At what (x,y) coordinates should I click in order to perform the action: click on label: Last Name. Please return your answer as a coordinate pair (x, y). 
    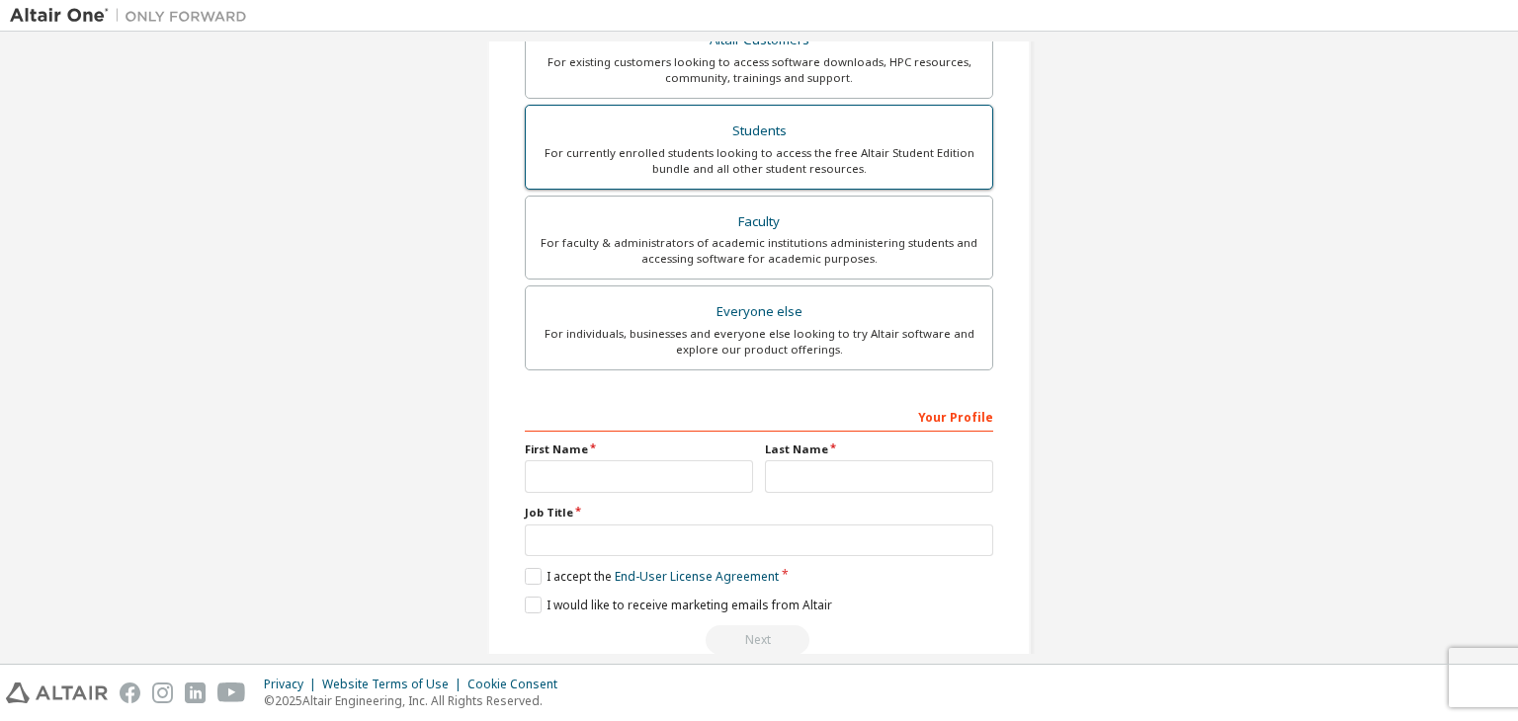
    Looking at the image, I should click on (878, 450).